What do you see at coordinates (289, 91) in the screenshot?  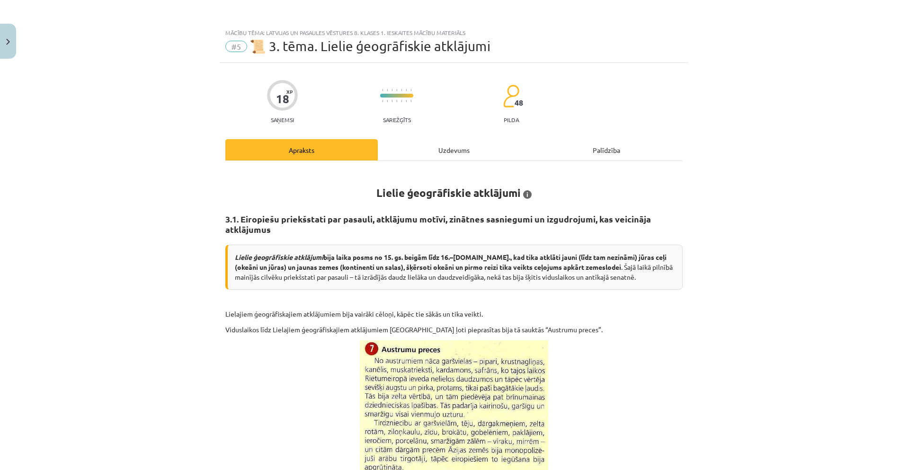 I see `span: XP` at bounding box center [289, 91].